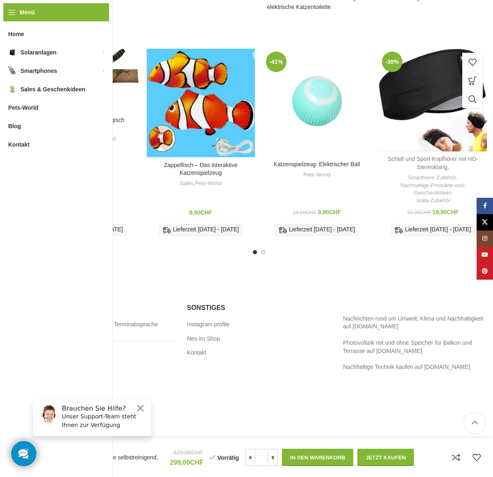 This screenshot has width=493, height=477. I want to click on span: -41%, so click(276, 62).